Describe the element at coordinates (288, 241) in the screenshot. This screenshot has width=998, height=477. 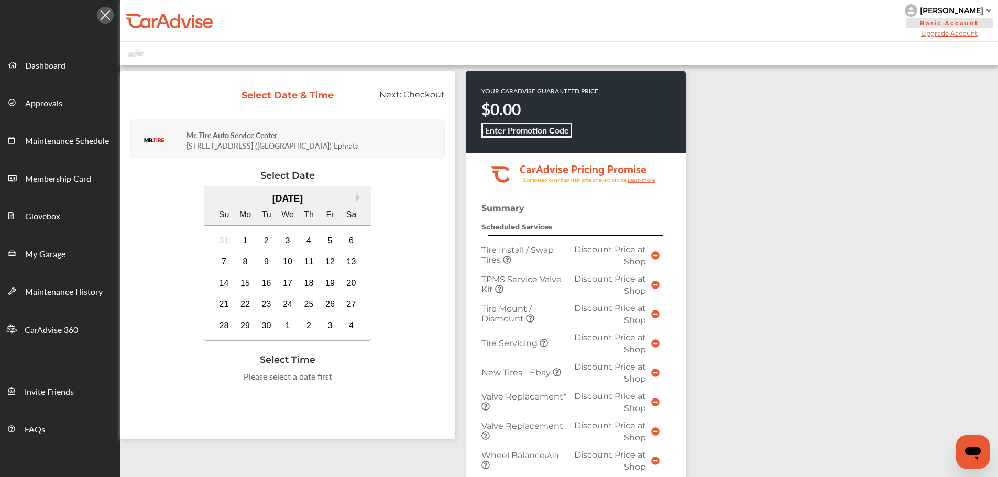
I see `div: Choose Wednesday, September 3rd, 2025` at that location.